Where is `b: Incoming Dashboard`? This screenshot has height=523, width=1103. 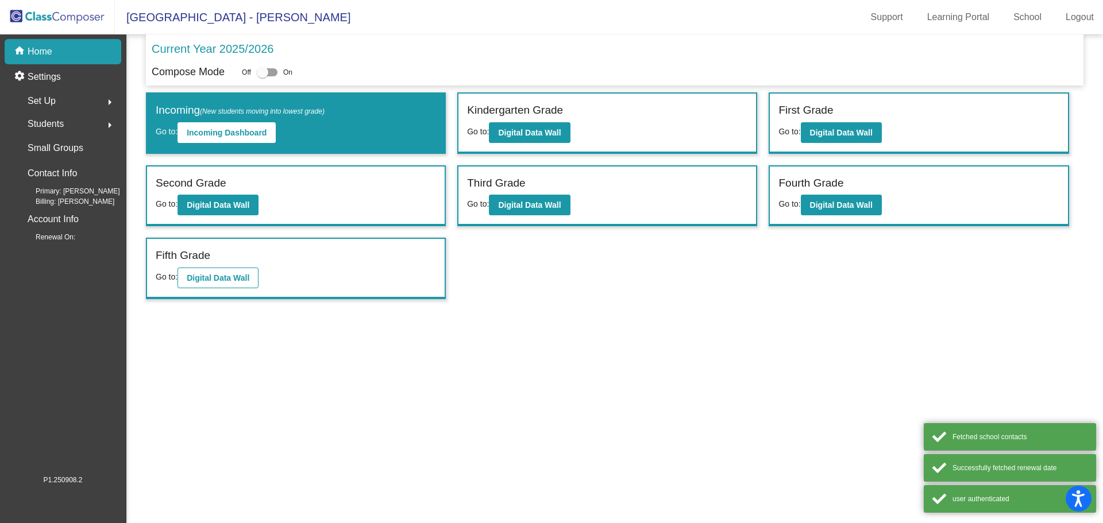
b: Incoming Dashboard is located at coordinates (226, 133).